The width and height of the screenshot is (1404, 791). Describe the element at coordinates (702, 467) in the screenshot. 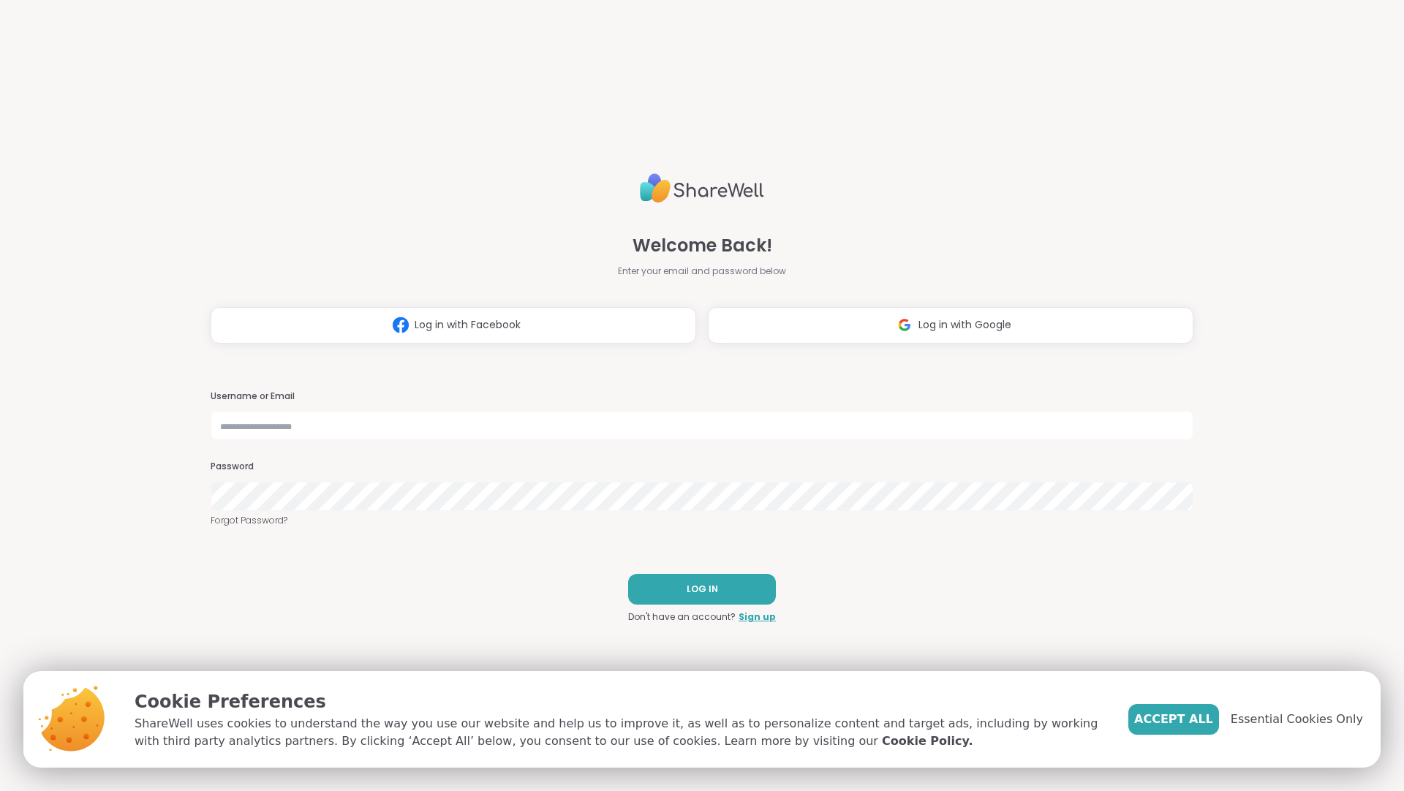

I see `h3: Password` at that location.